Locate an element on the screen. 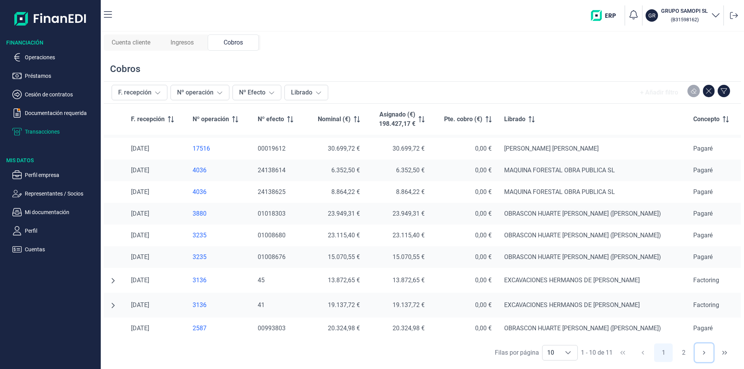  button: Transacciones is located at coordinates (55, 132).